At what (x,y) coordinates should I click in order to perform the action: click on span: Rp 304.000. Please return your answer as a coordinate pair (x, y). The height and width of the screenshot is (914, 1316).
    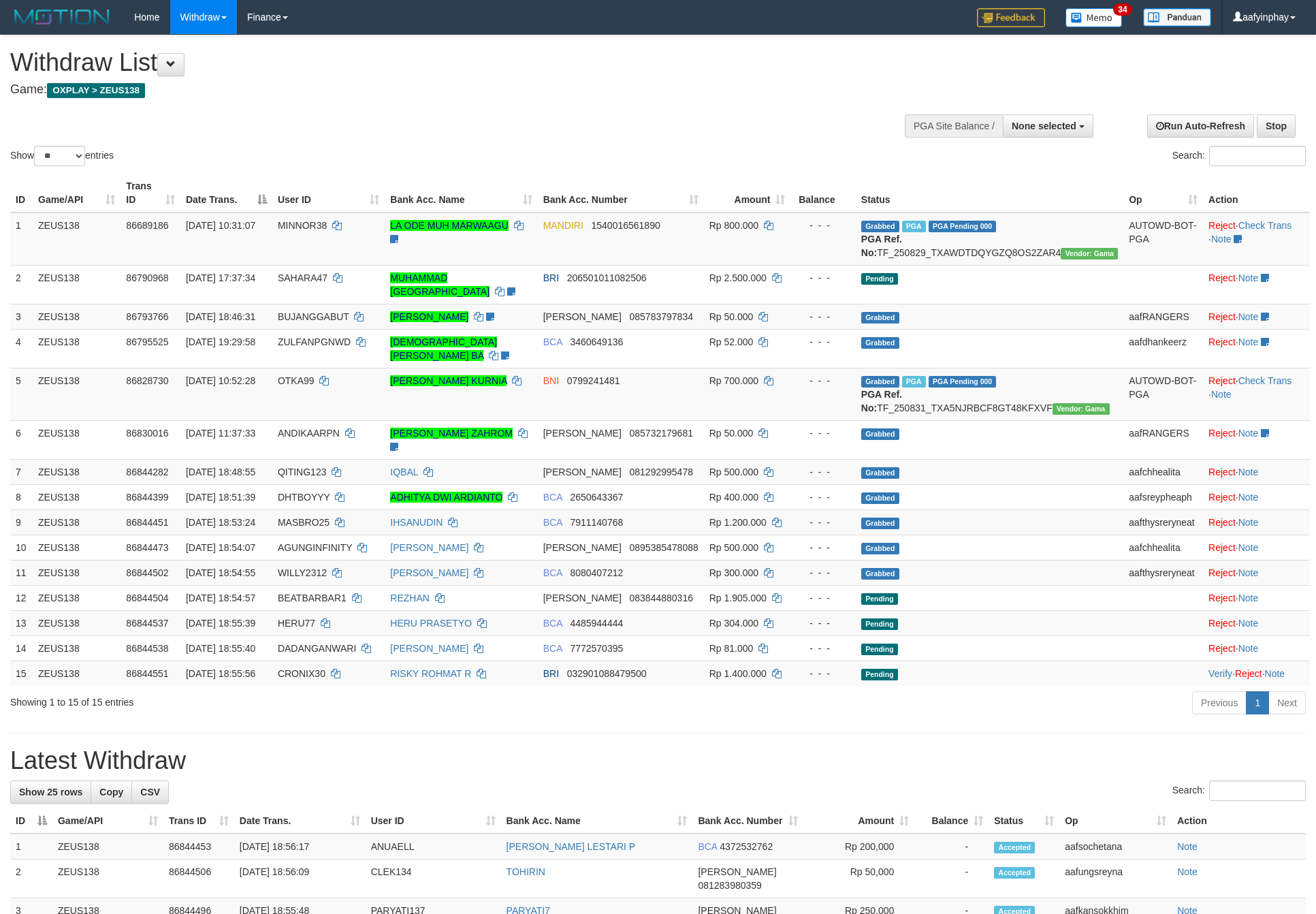
    Looking at the image, I should click on (734, 623).